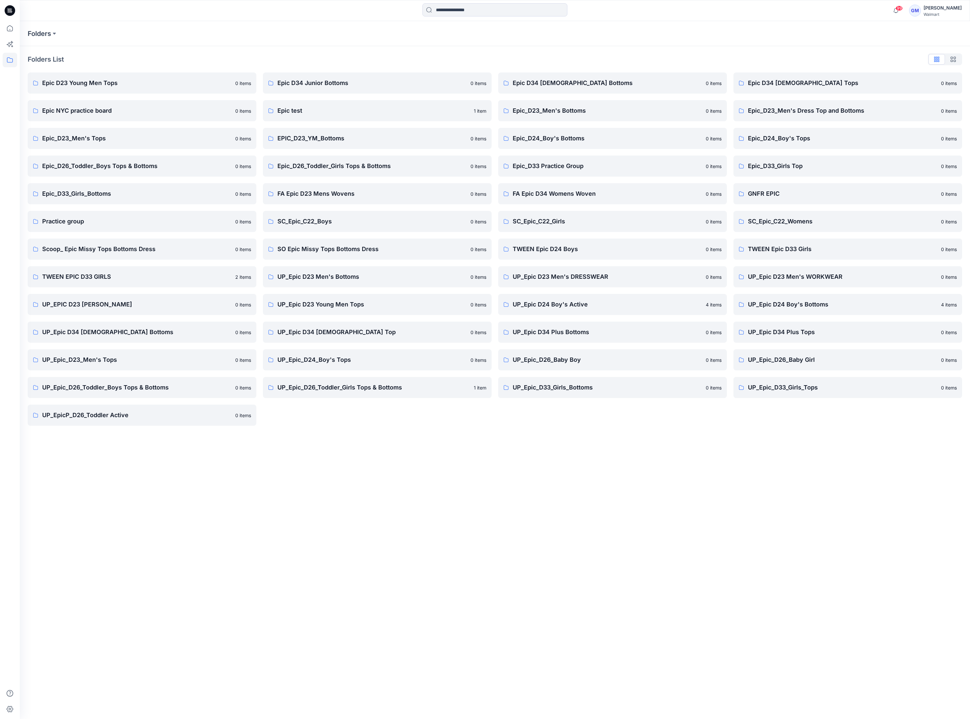  Describe the element at coordinates (942, 14) in the screenshot. I see `div: Walmart` at that location.